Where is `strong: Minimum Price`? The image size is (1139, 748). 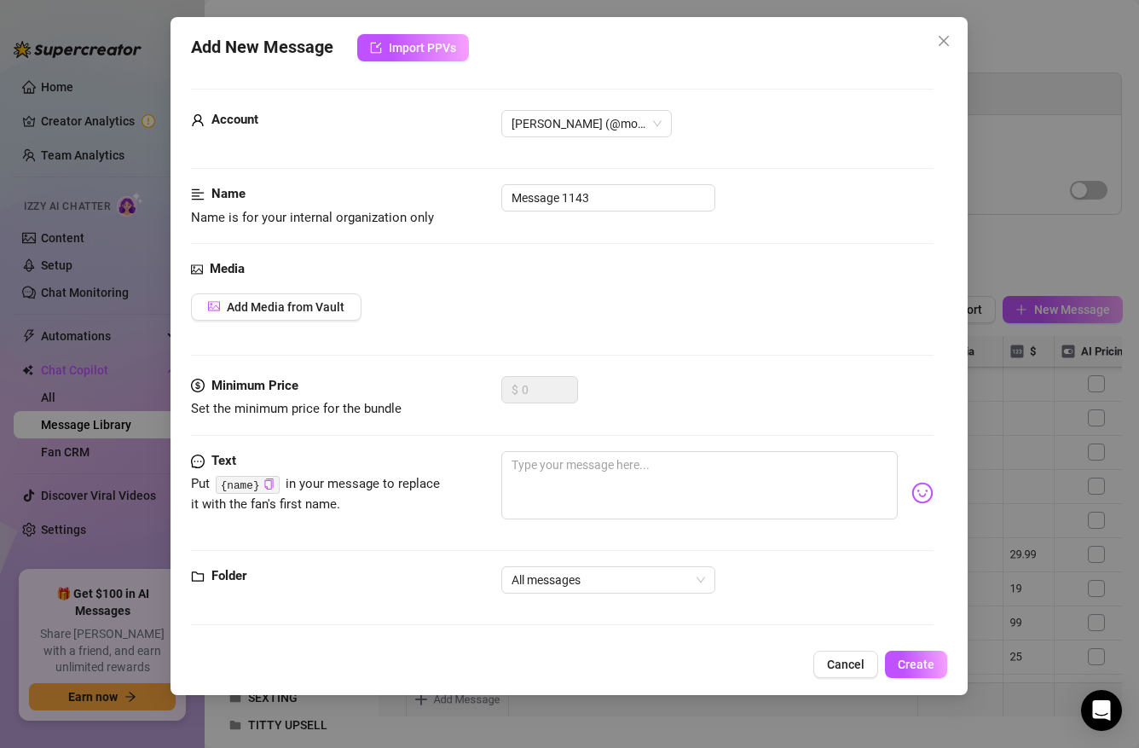
strong: Minimum Price is located at coordinates (255, 385).